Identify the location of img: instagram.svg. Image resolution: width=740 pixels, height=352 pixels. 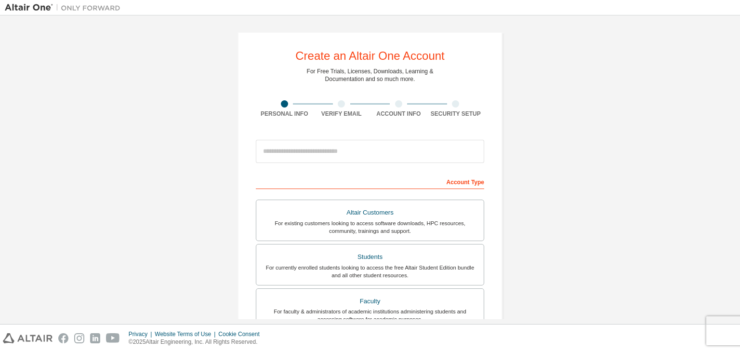
(79, 338).